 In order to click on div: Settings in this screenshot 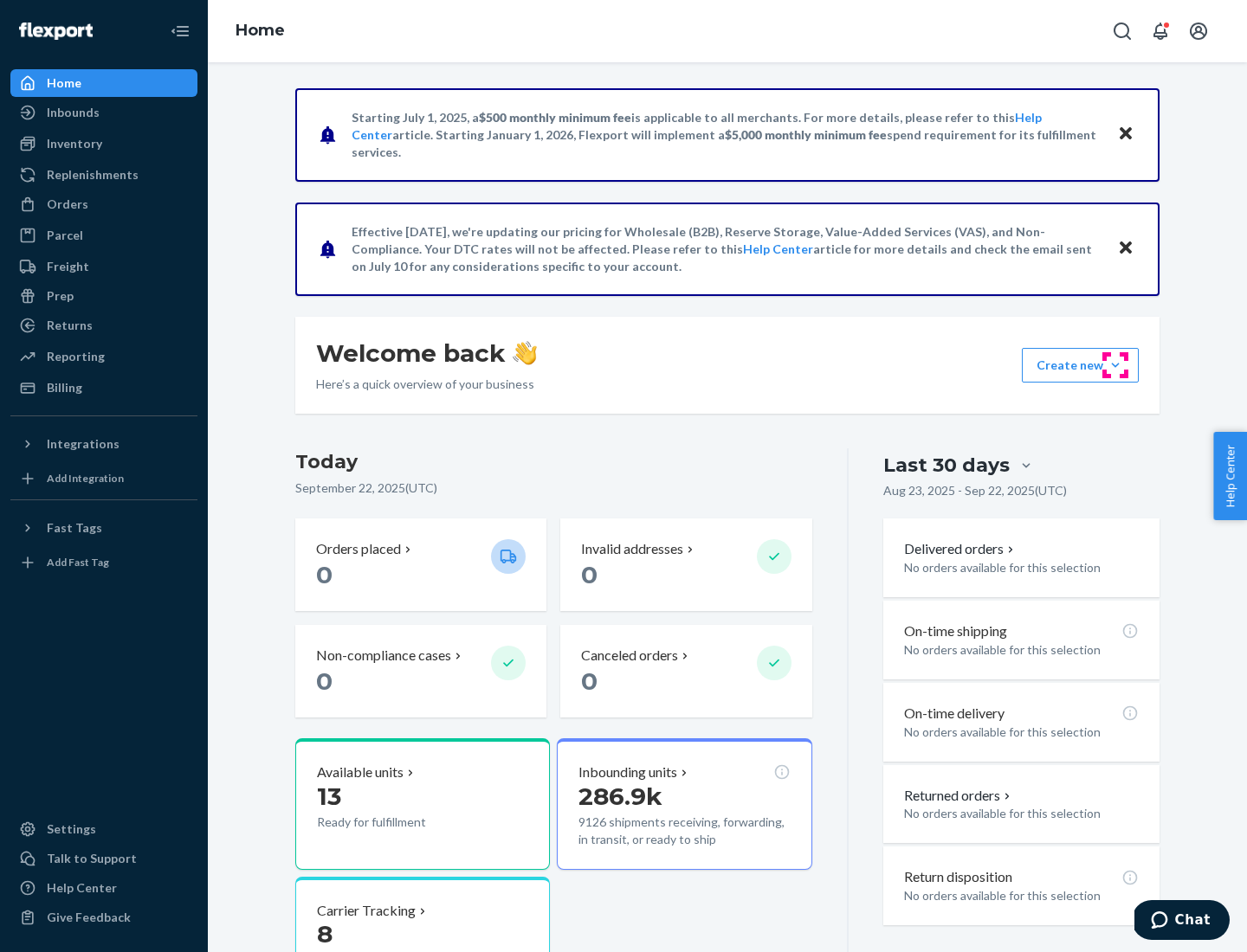, I will do `click(71, 829)`.